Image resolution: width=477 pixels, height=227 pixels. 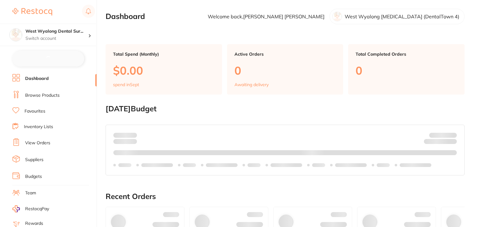 I want to click on a: Total Completed Orders0, so click(x=406, y=69).